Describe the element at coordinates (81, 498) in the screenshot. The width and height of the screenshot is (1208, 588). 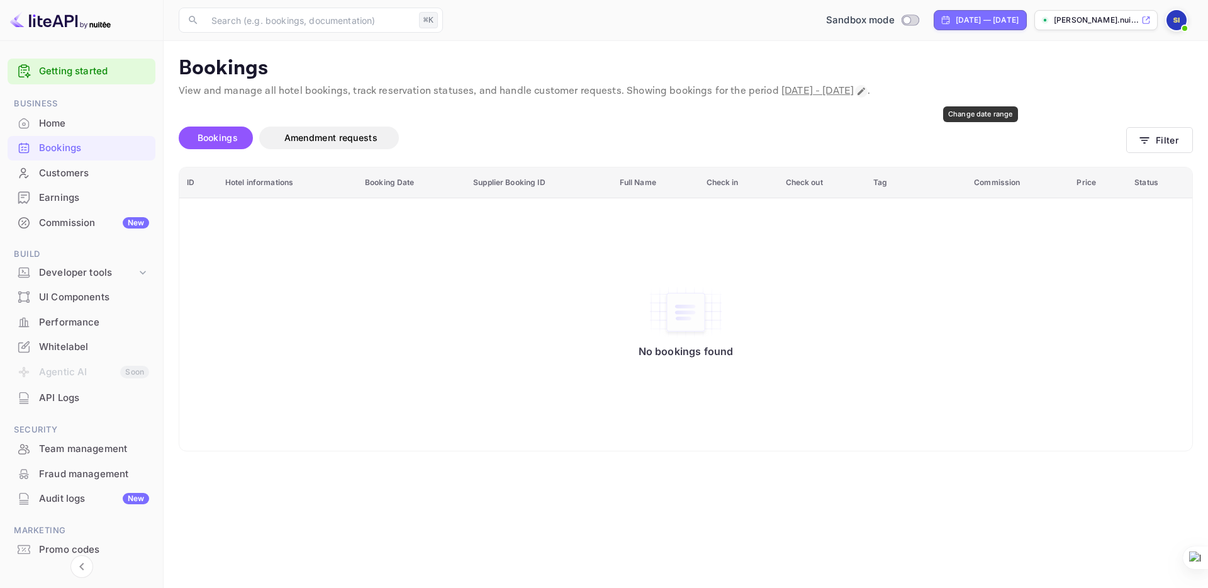
I see `a: Audit logsNew` at that location.